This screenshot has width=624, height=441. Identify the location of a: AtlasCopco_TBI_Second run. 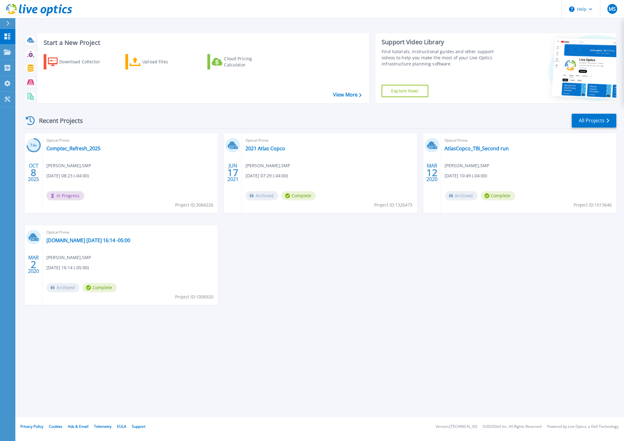
(477, 148).